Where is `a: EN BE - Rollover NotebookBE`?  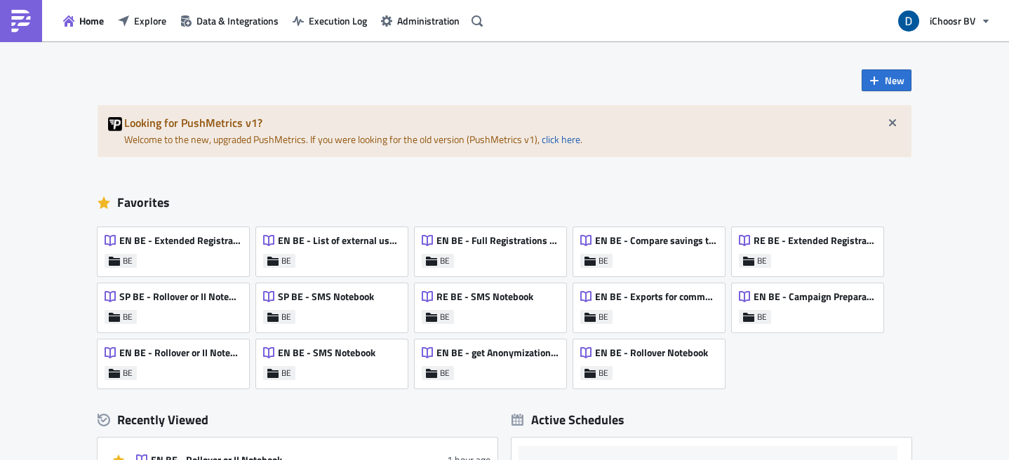 a: EN BE - Rollover NotebookBE is located at coordinates (652, 361).